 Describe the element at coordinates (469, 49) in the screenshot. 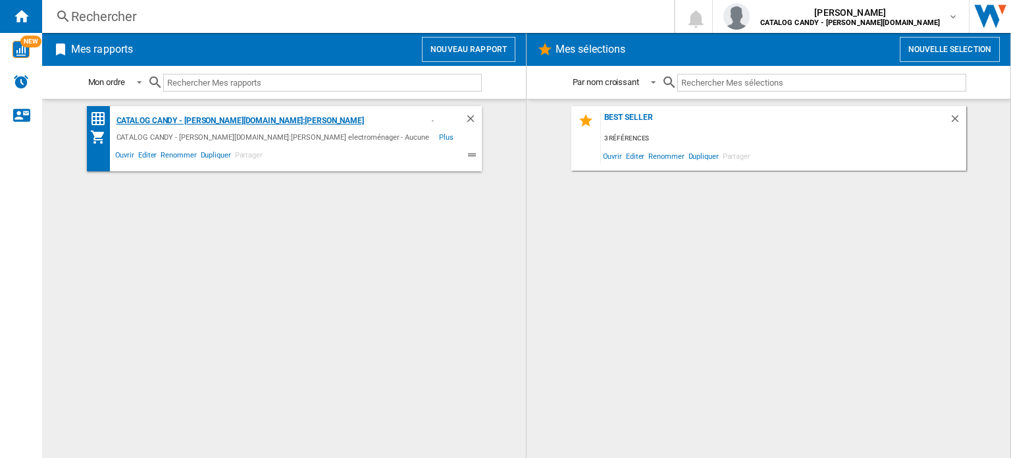

I see `button: Nouveau rapport` at that location.